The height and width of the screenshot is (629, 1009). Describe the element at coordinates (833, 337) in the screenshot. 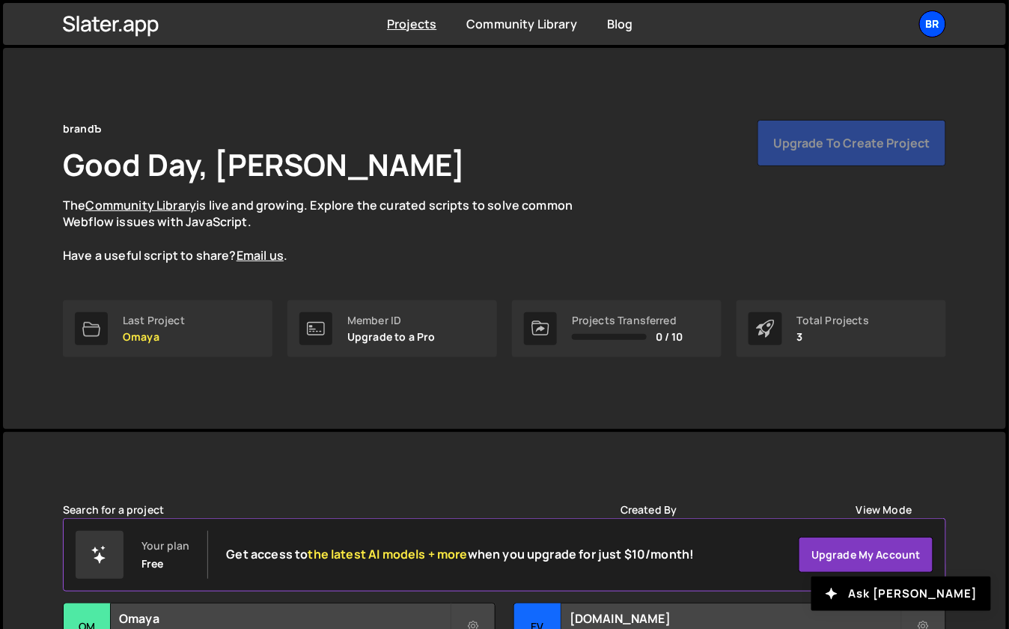

I see `p: 3` at that location.